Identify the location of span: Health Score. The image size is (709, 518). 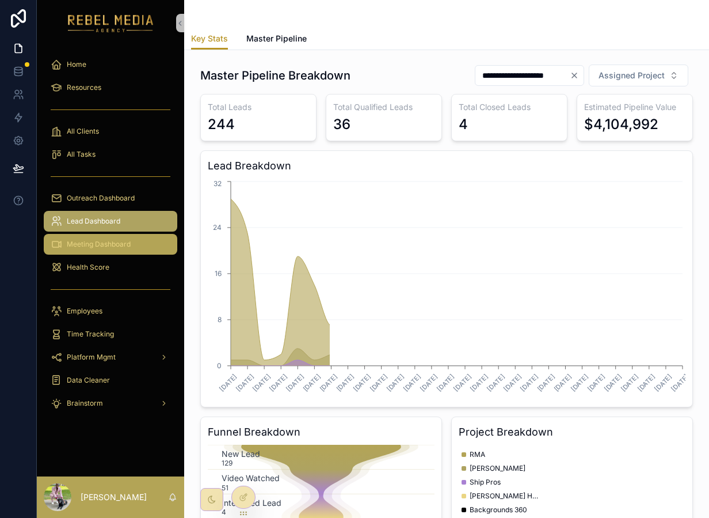
(88, 267).